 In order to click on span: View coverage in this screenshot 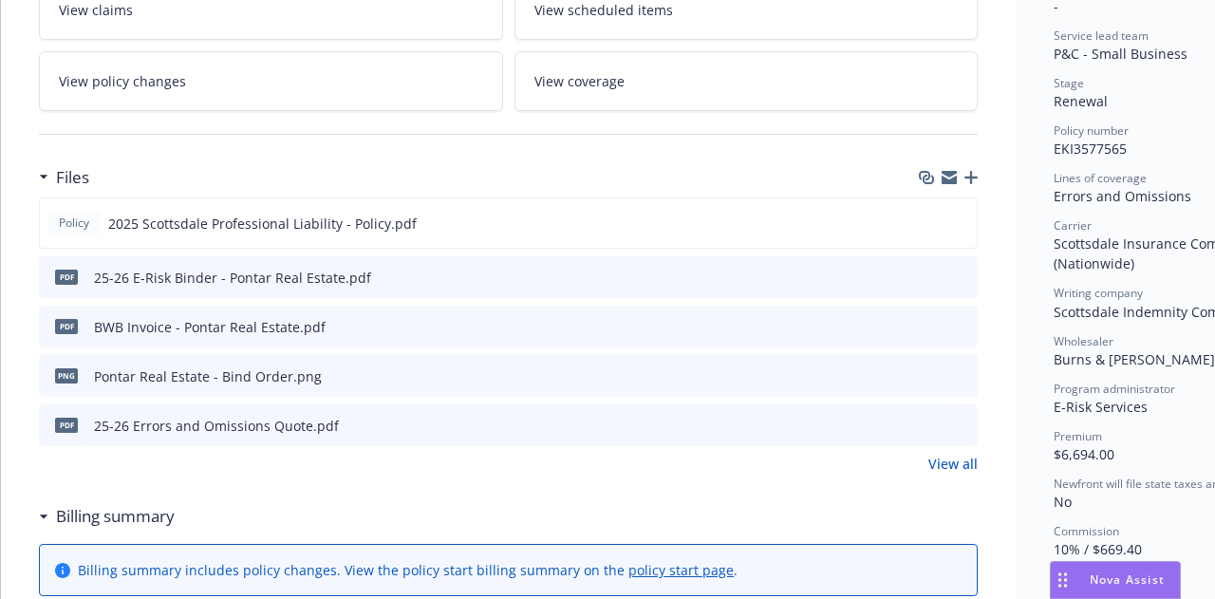, I will do `click(579, 81)`.